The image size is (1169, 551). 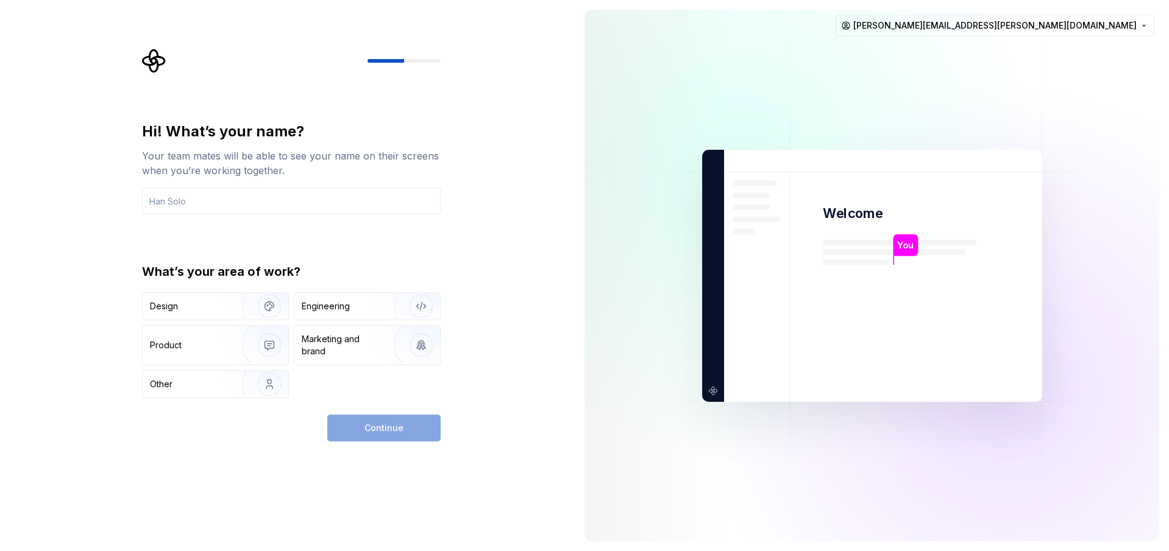 What do you see at coordinates (291, 272) in the screenshot?
I see `div: What’s your area of work?` at bounding box center [291, 272].